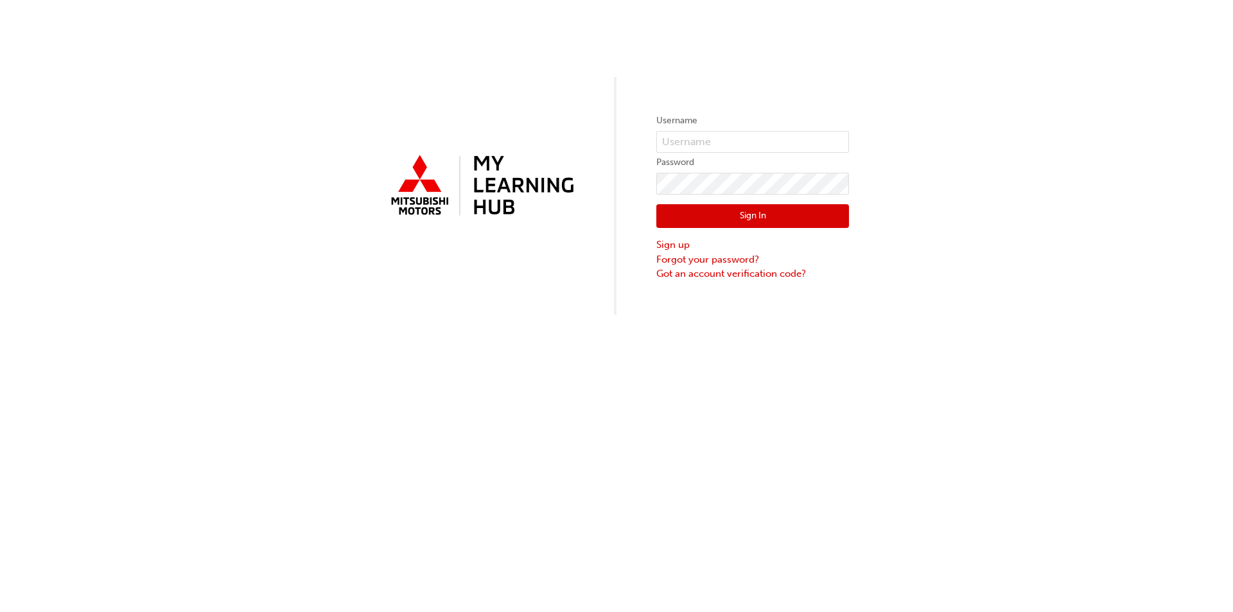 The width and height of the screenshot is (1233, 612). What do you see at coordinates (753, 142) in the screenshot?
I see `input: Username` at bounding box center [753, 142].